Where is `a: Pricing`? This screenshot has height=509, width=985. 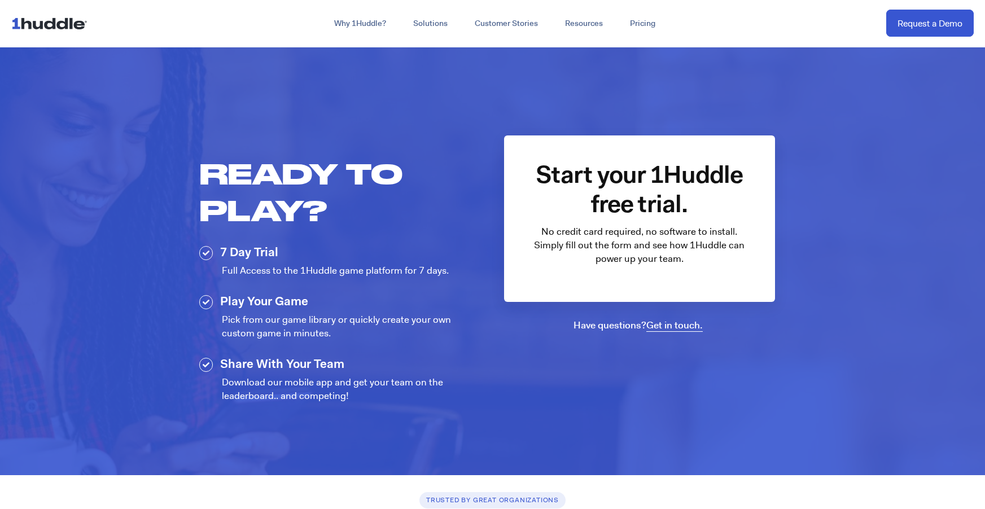
a: Pricing is located at coordinates (643, 24).